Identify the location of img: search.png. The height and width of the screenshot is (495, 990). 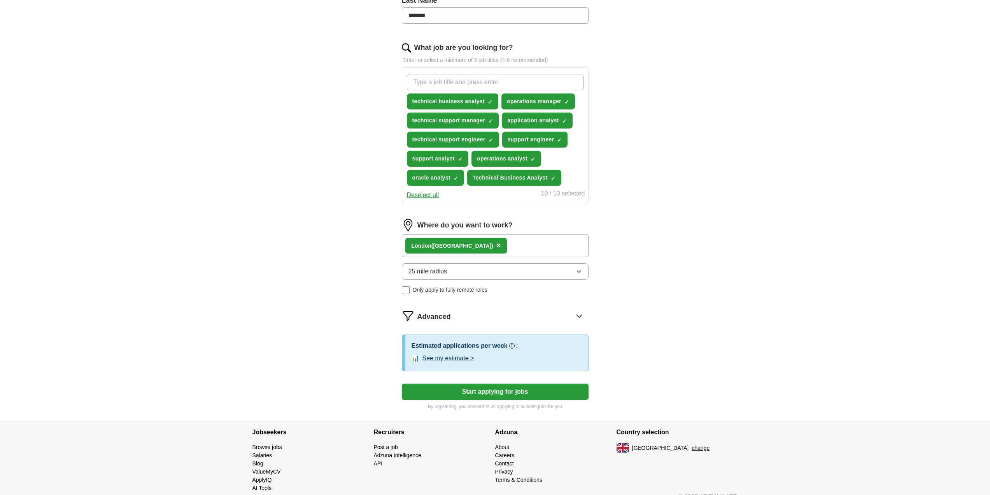
(407, 48).